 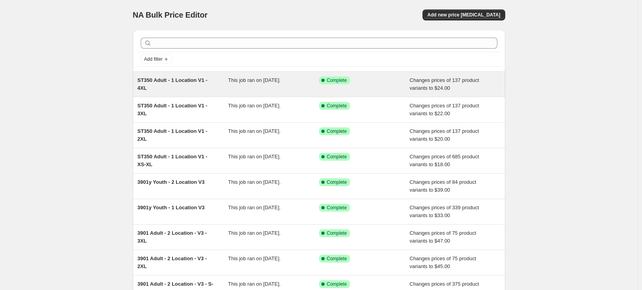 I want to click on span: ST350 Adult - 1 Location V1 - XS-XL, so click(x=172, y=160).